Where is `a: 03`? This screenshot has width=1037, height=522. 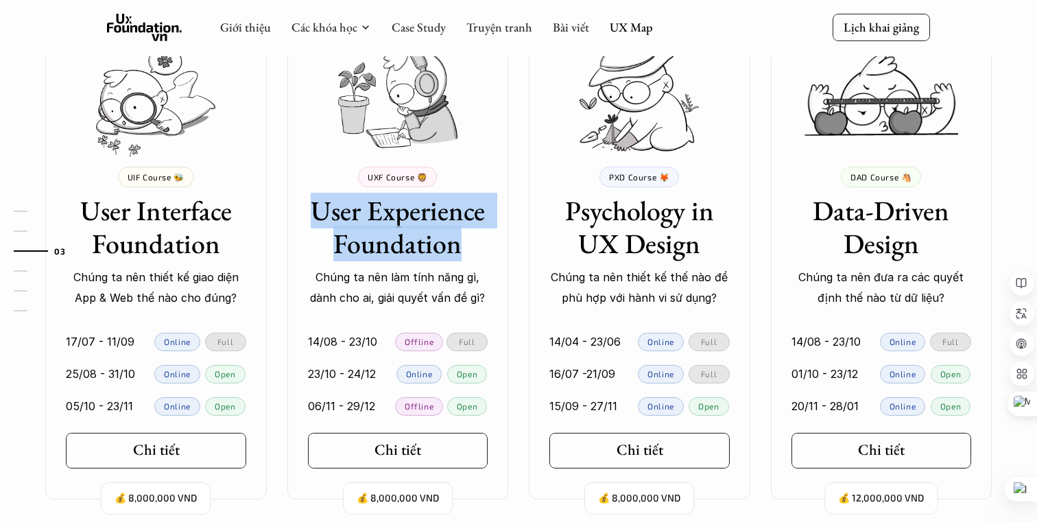 a: 03 is located at coordinates (46, 251).